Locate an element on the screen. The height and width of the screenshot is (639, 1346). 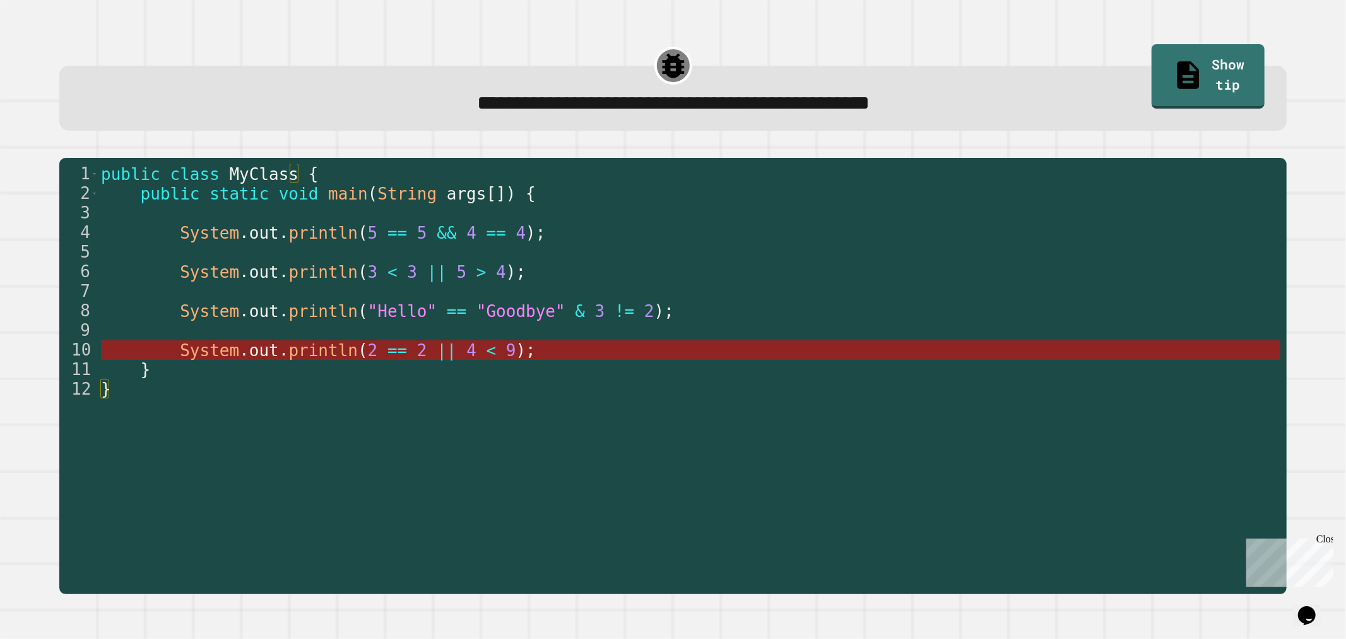
span: Toggle code folding, rows 2 through 11 is located at coordinates (94, 193).